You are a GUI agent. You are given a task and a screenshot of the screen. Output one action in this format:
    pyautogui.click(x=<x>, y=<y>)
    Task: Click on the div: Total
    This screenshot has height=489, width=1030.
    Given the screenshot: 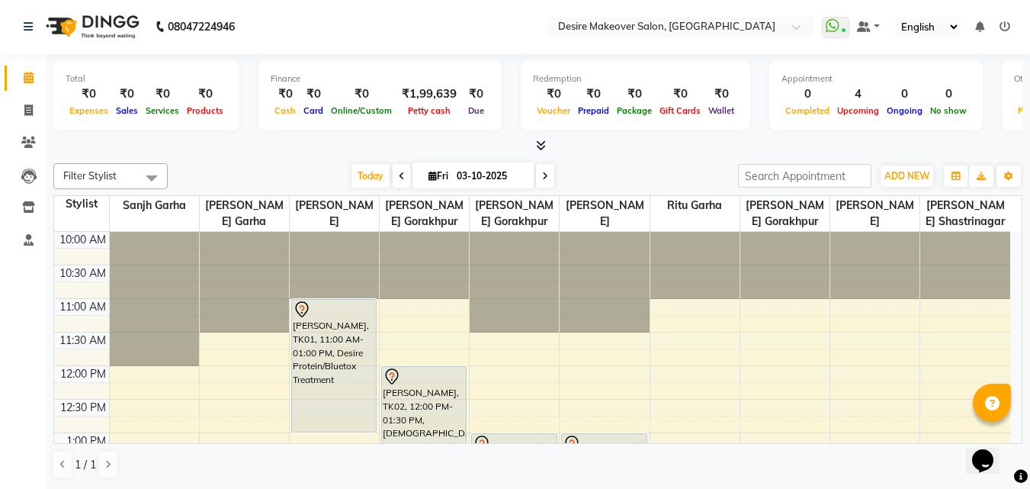 What is the action you would take?
    pyautogui.click(x=146, y=78)
    